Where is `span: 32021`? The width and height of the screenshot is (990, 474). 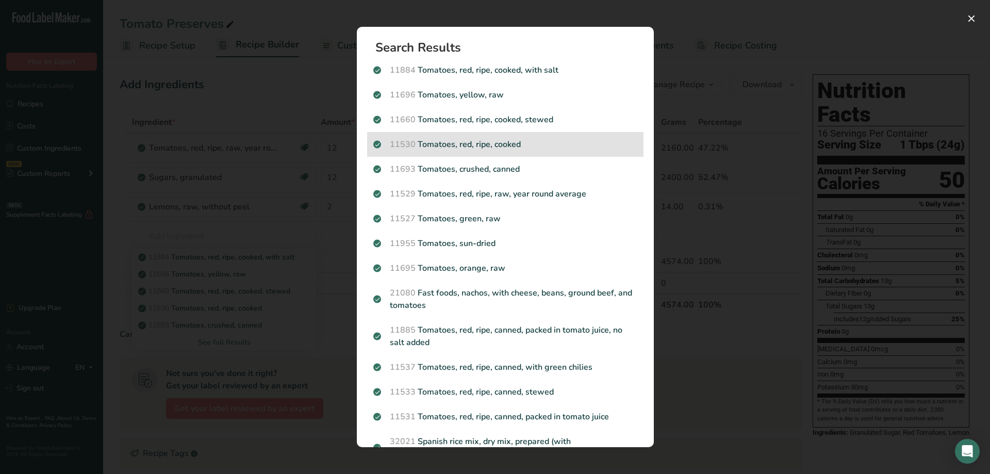
span: 32021 is located at coordinates (403, 441).